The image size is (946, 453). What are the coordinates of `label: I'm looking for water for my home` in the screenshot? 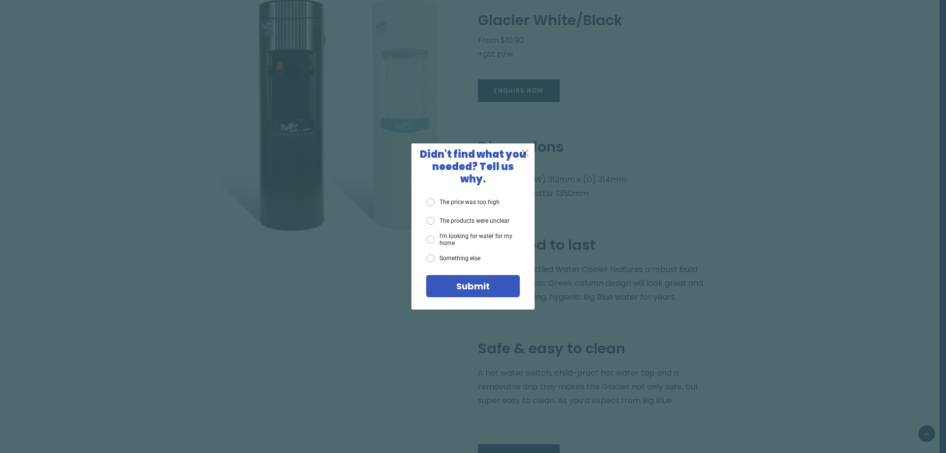 It's located at (473, 239).